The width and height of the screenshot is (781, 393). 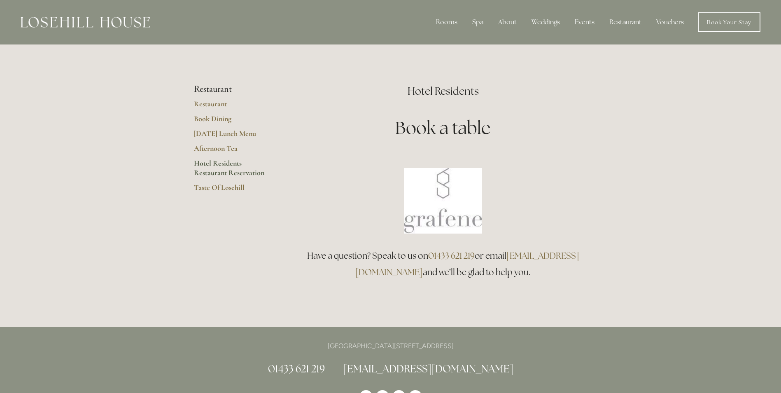 What do you see at coordinates (233, 190) in the screenshot?
I see `a: Taste Of Losehill` at bounding box center [233, 190].